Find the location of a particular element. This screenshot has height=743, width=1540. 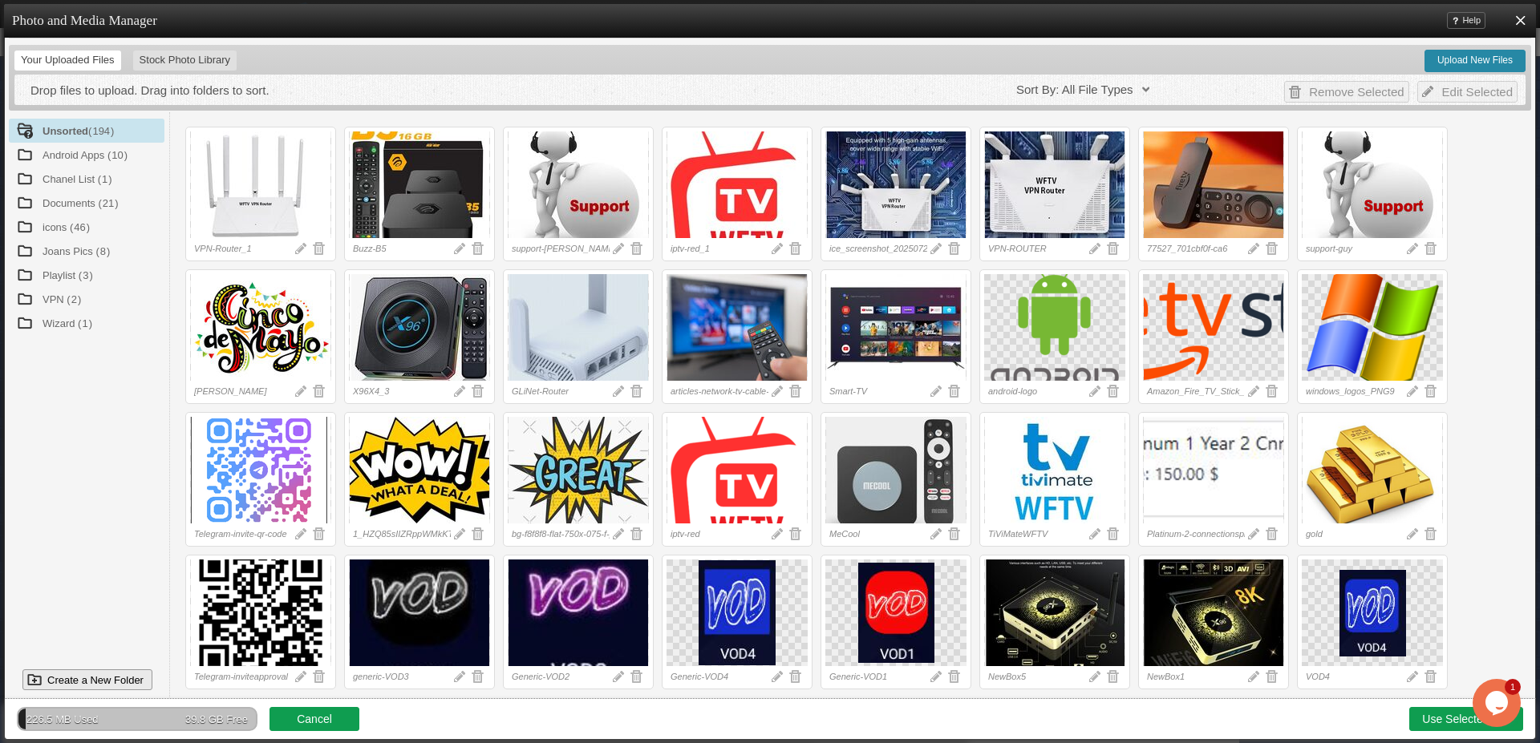

li: MeCool is located at coordinates (896, 480).